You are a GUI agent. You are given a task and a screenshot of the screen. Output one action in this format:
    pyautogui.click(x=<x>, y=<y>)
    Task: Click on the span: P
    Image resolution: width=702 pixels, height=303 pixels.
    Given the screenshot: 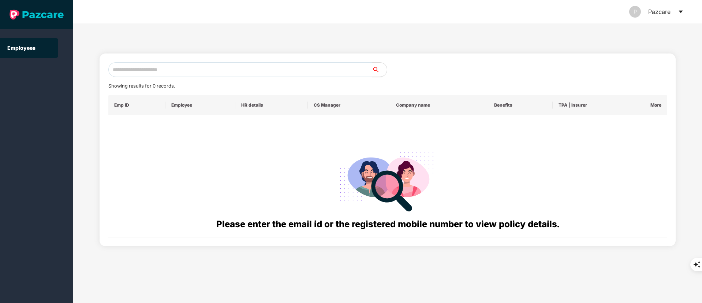 What is the action you would take?
    pyautogui.click(x=635, y=12)
    